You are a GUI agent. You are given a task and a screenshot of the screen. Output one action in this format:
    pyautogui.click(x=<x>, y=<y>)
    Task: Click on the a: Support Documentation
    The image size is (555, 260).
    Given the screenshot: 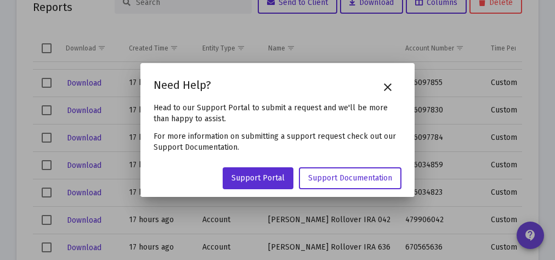 What is the action you would take?
    pyautogui.click(x=350, y=178)
    